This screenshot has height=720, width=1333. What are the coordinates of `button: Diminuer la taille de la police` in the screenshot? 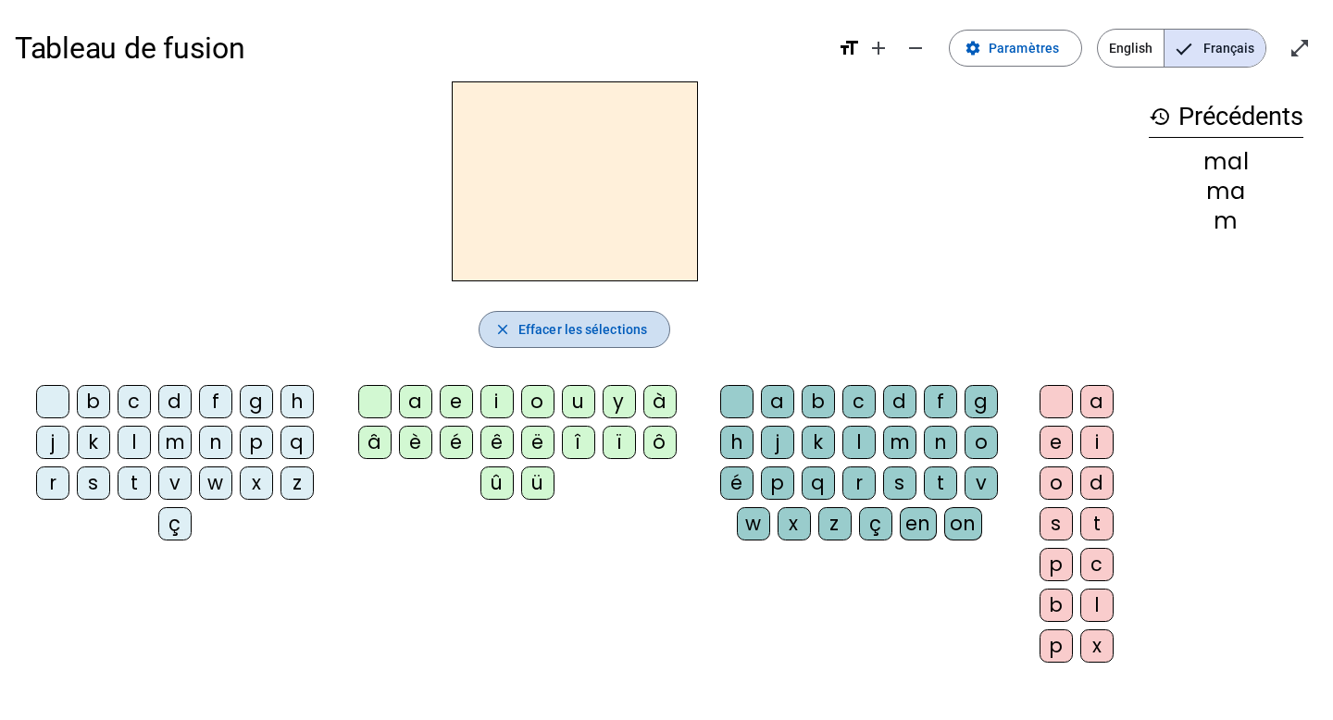 It's located at (915, 48).